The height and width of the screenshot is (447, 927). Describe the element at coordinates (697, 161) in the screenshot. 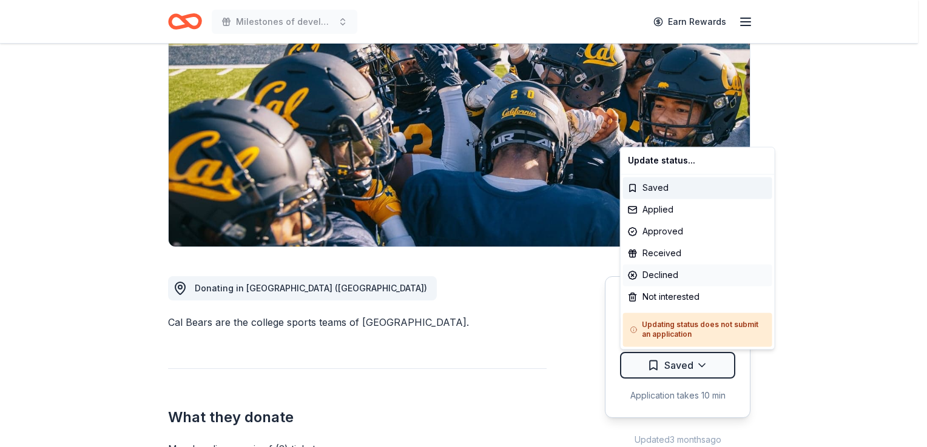

I see `div: Update status...` at that location.